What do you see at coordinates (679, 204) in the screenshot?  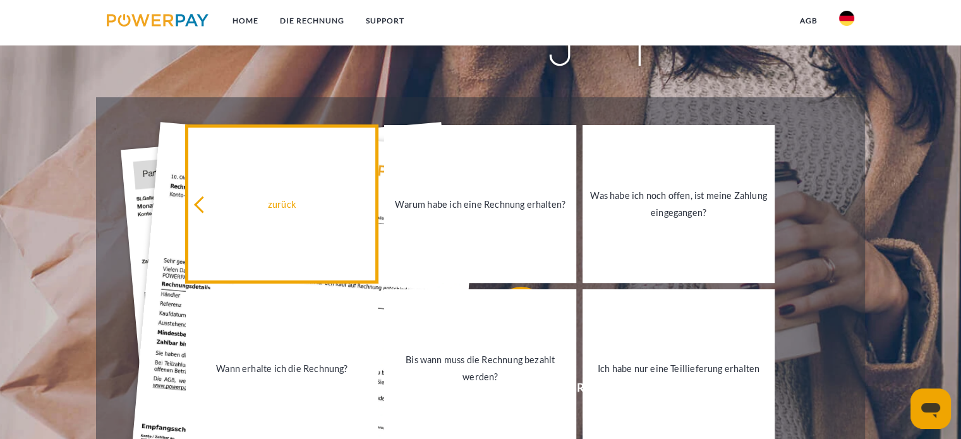 I see `a: Was habe ich noch offen, ist meine Zahlung eingegangen?` at bounding box center [679, 204].